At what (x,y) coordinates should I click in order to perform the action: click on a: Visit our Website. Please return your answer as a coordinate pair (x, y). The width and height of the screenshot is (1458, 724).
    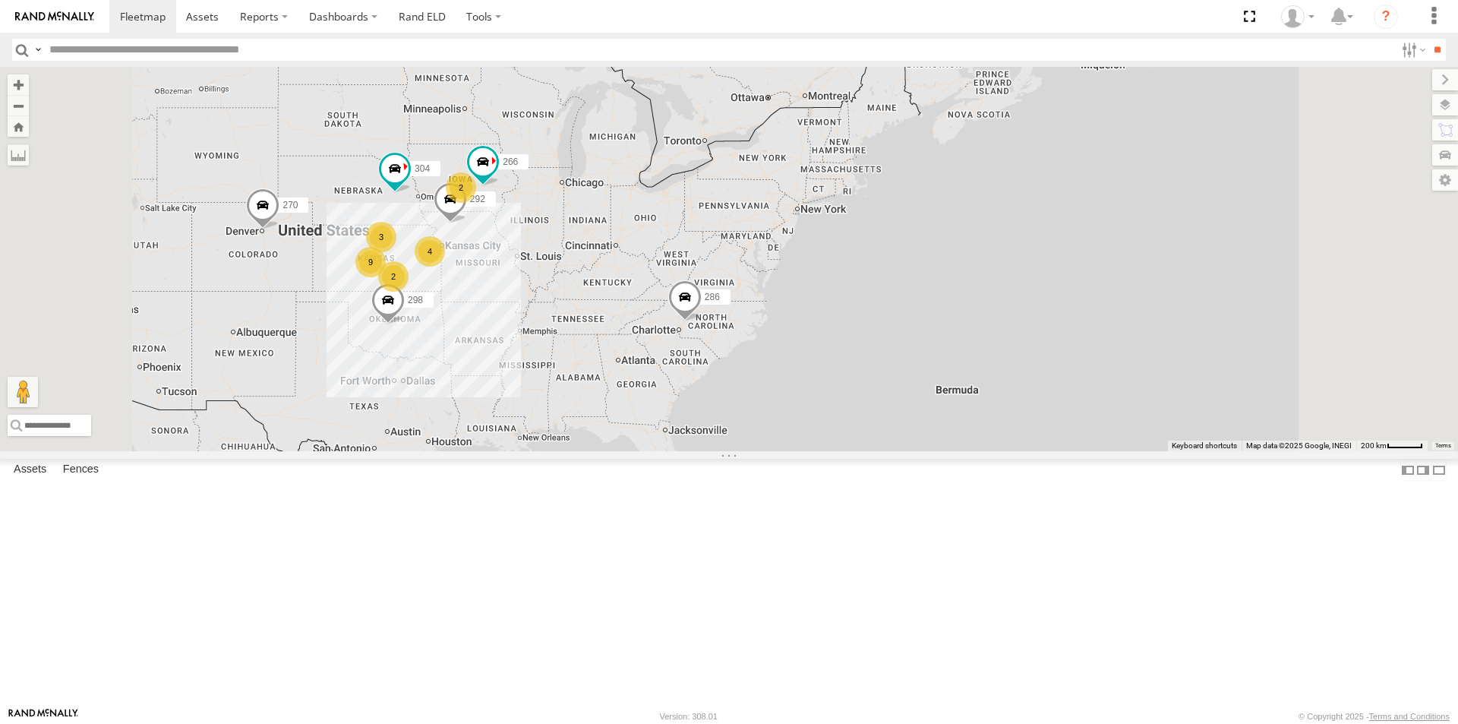
    Looking at the image, I should click on (43, 716).